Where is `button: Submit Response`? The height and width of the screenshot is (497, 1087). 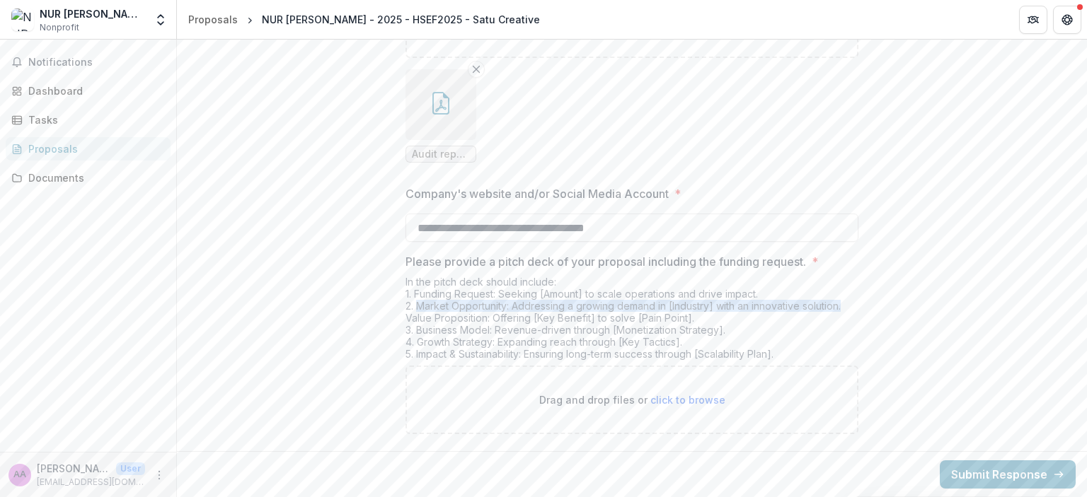 button: Submit Response is located at coordinates (1008, 475).